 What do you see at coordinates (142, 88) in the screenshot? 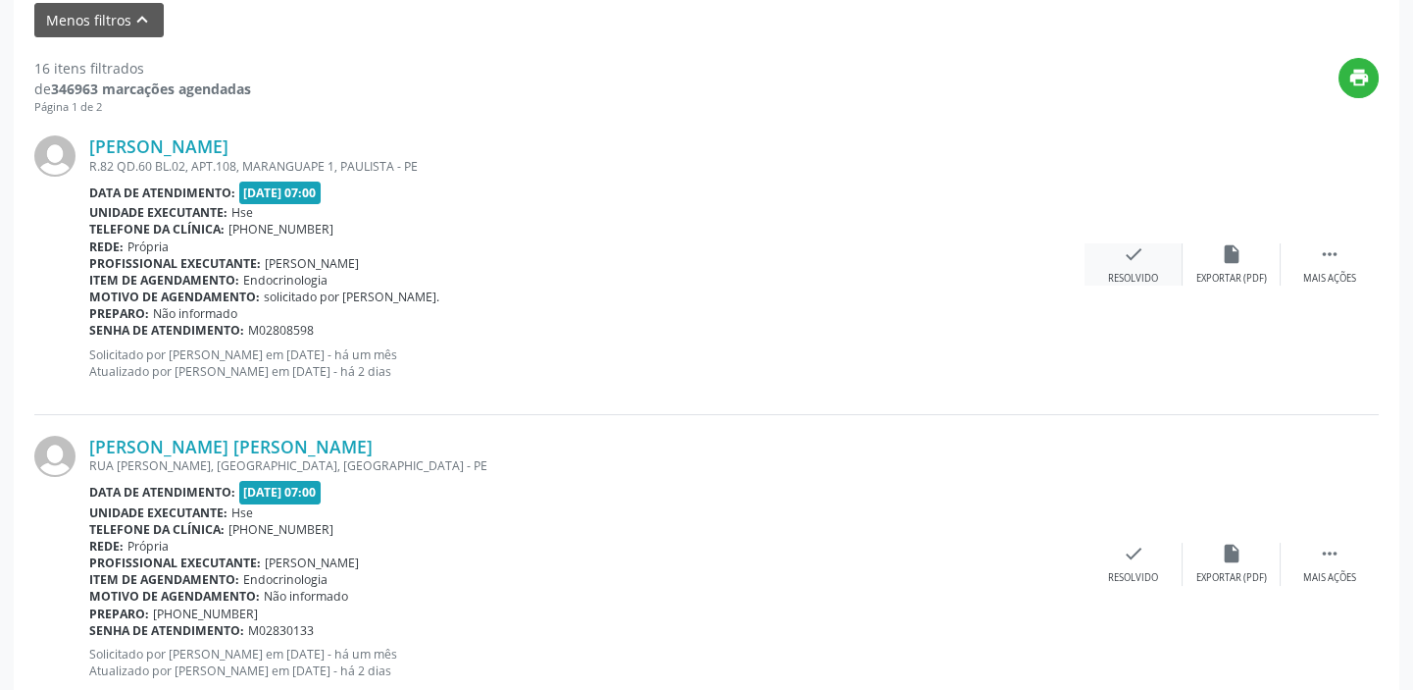
I see `div: de` at bounding box center [142, 88].